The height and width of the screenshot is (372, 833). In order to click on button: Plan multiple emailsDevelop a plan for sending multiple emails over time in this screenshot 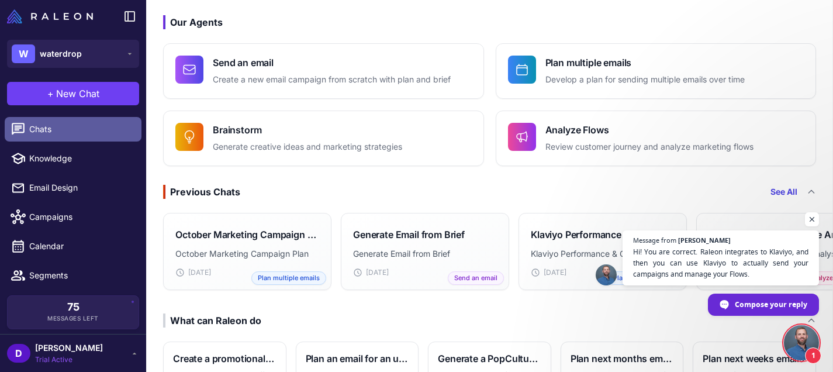, I will do `click(656, 71)`.